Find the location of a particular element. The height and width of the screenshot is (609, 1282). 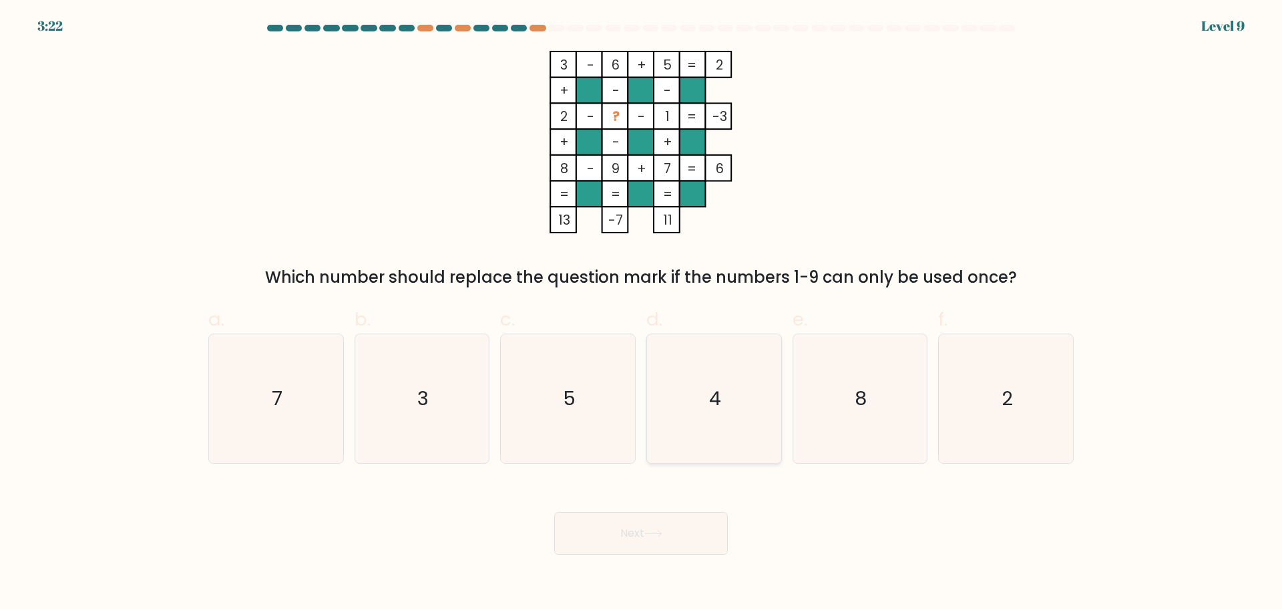

span: a. is located at coordinates (216, 319).